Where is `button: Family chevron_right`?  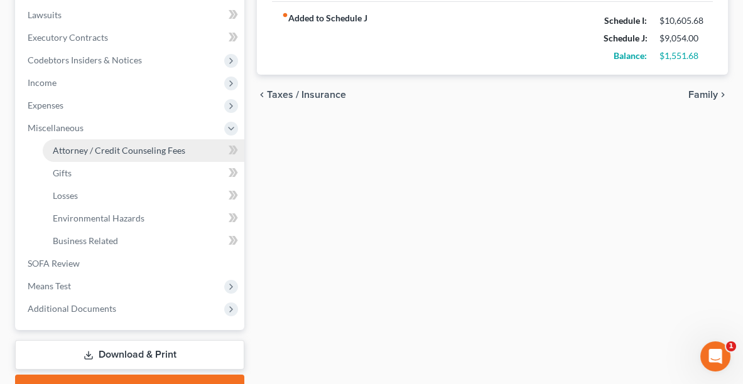
button: Family chevron_right is located at coordinates (708, 95).